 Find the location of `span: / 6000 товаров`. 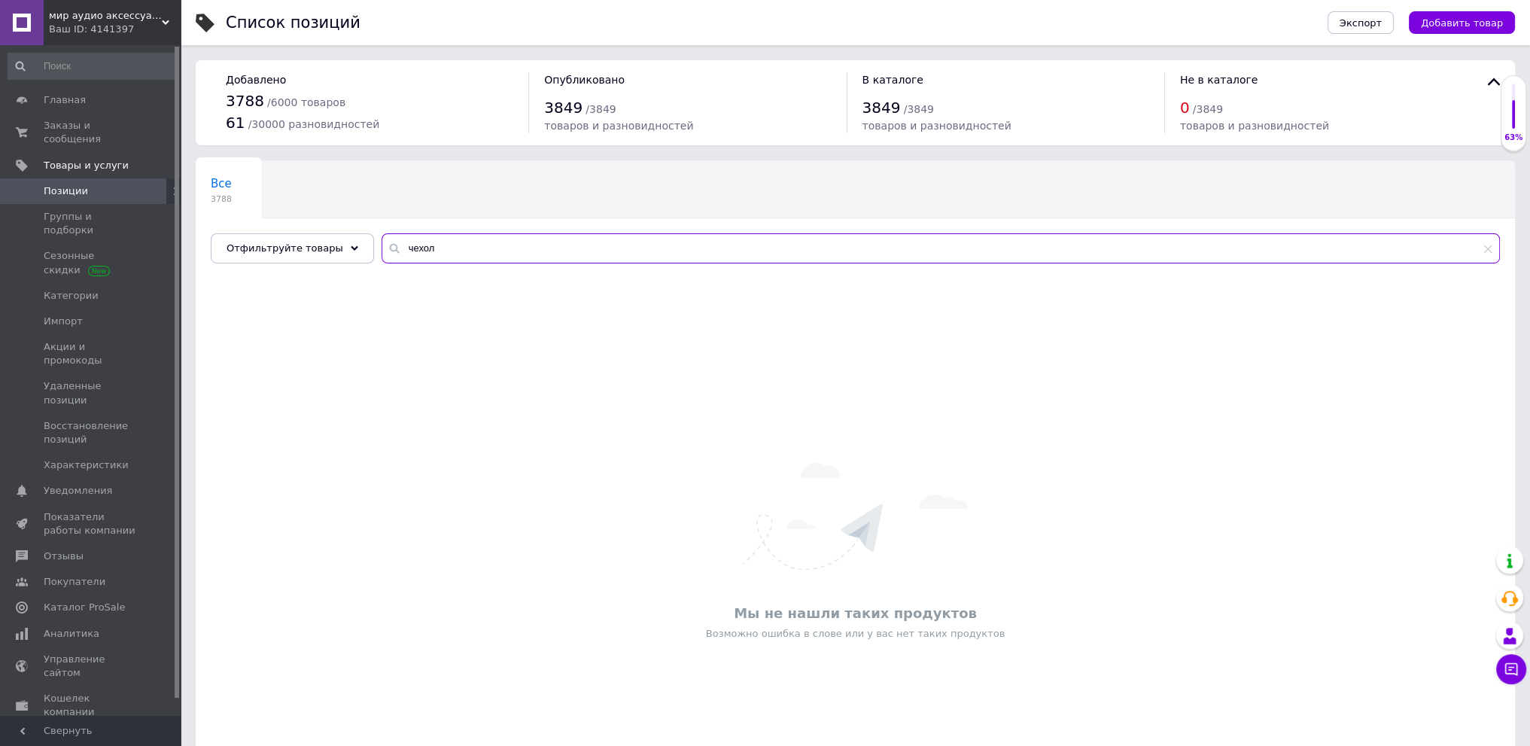

span: / 6000 товаров is located at coordinates (306, 102).